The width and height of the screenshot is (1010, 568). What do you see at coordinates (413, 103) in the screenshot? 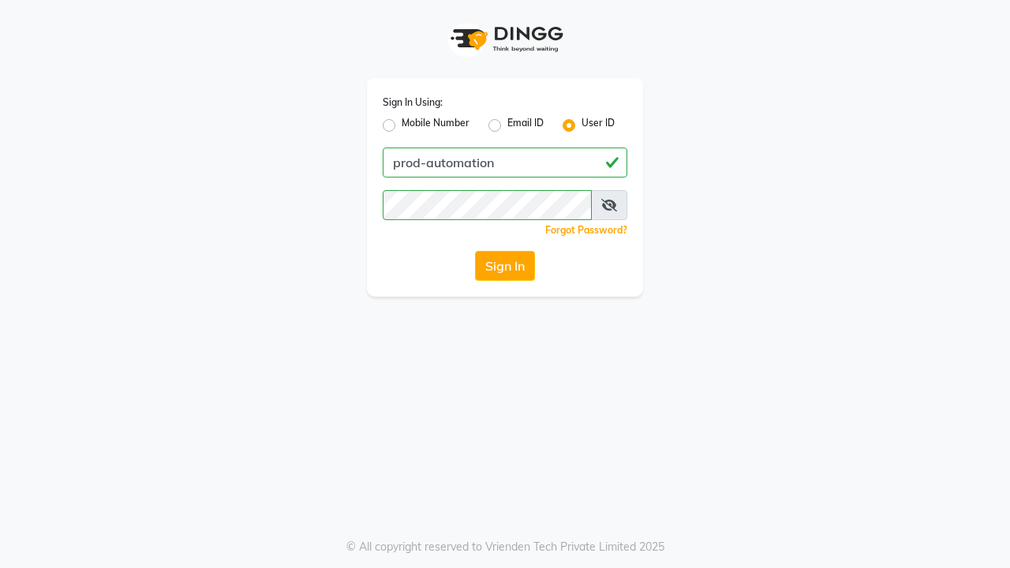
I see `label: Sign In Using:` at bounding box center [413, 103].